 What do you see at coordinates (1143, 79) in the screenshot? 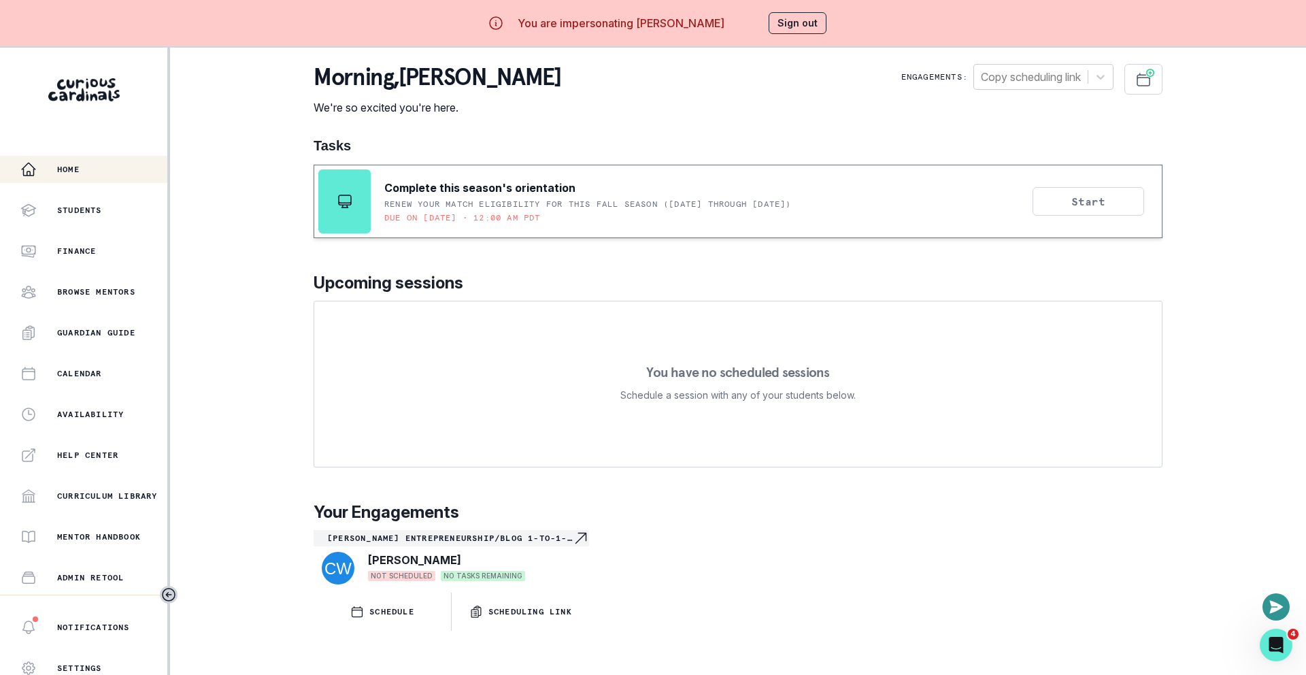
I see `button: Schedule Sessions` at bounding box center [1143, 79].